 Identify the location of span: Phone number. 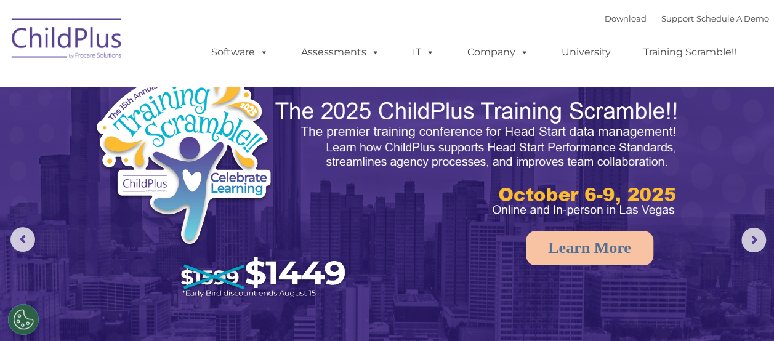
(197, 136).